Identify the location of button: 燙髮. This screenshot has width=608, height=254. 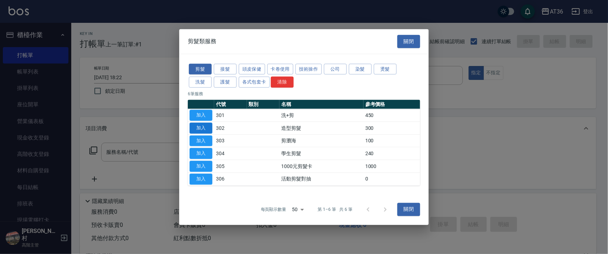
(386, 69).